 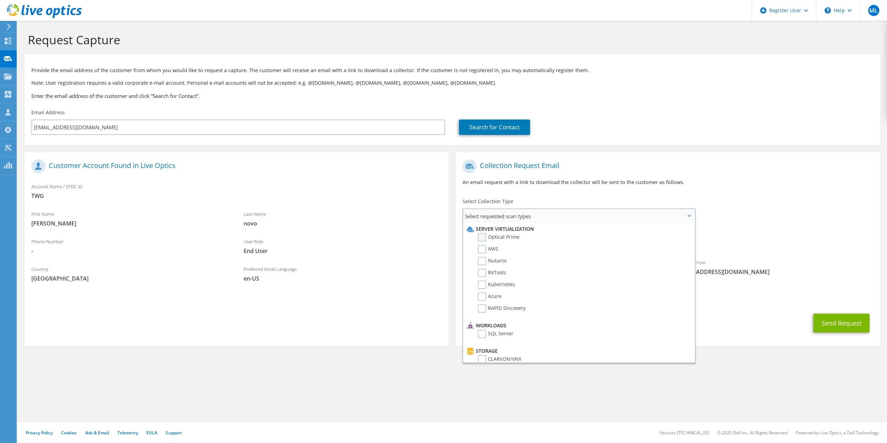 I want to click on label: RVTools, so click(x=492, y=273).